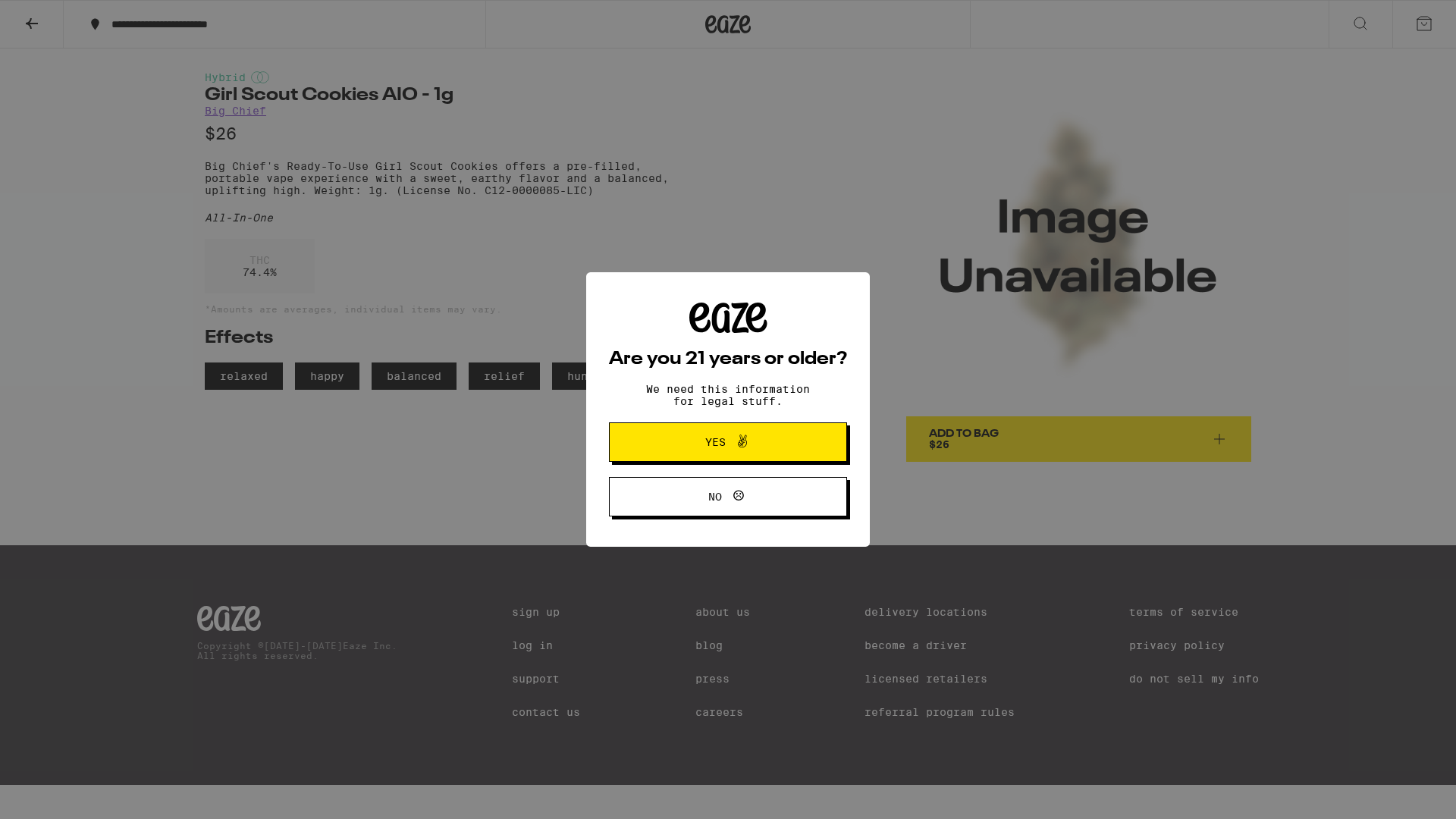 The width and height of the screenshot is (1456, 819). Describe the element at coordinates (715, 442) in the screenshot. I see `span: Yes` at that location.